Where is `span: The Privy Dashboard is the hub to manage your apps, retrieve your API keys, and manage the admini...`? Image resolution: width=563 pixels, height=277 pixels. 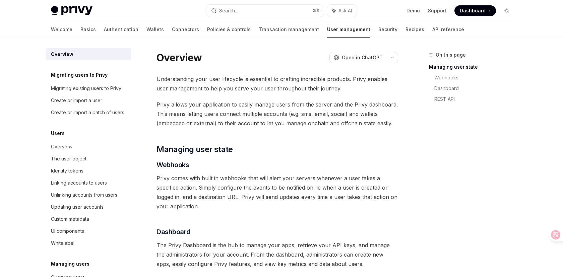
span: The Privy Dashboard is the hub to manage your apps, retrieve your API keys, and manage the admini... is located at coordinates (277, 255).